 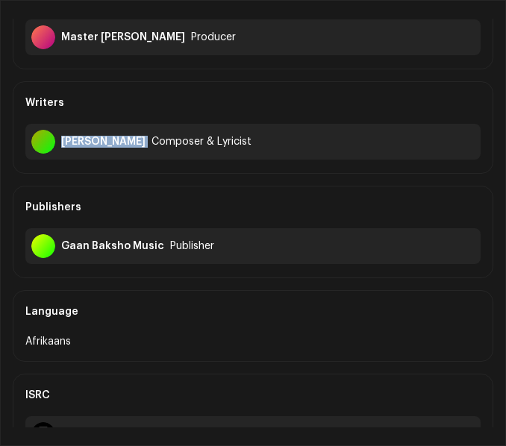 What do you see at coordinates (253, 312) in the screenshot?
I see `div: Language` at bounding box center [253, 312].